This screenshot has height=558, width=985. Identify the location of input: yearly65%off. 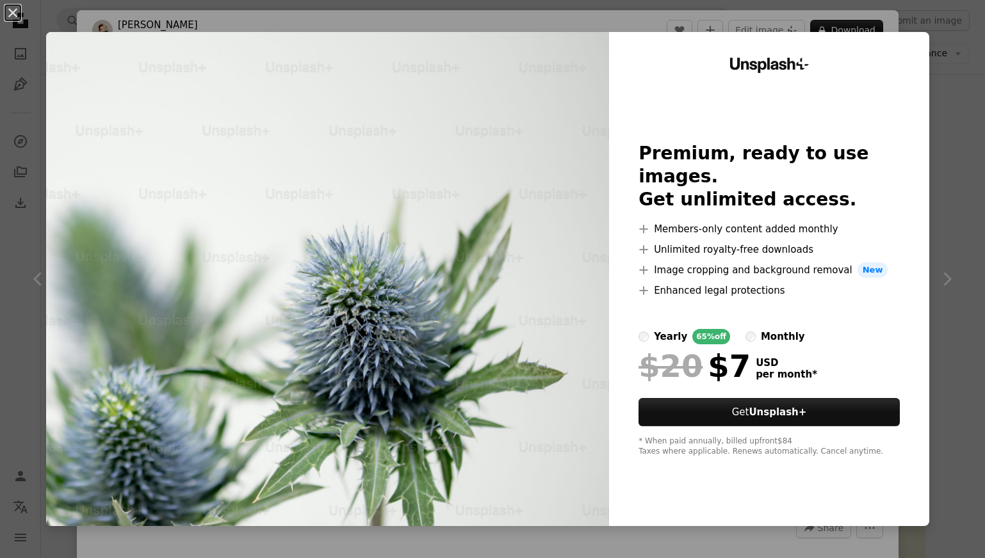
(643, 337).